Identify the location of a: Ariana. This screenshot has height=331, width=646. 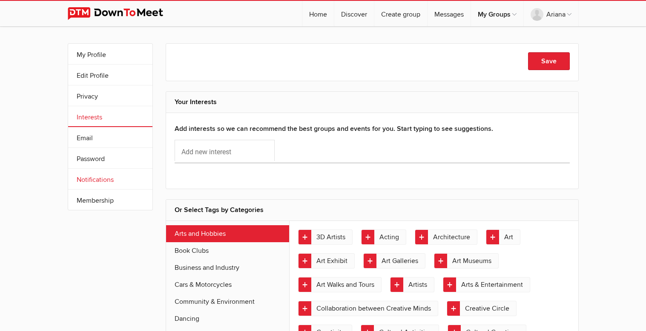
(551, 14).